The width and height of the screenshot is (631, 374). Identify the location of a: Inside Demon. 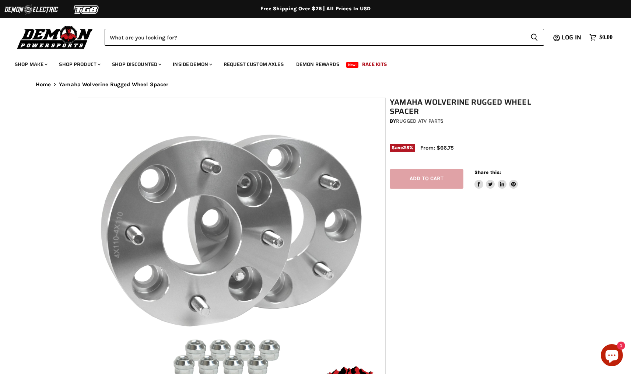
(192, 64).